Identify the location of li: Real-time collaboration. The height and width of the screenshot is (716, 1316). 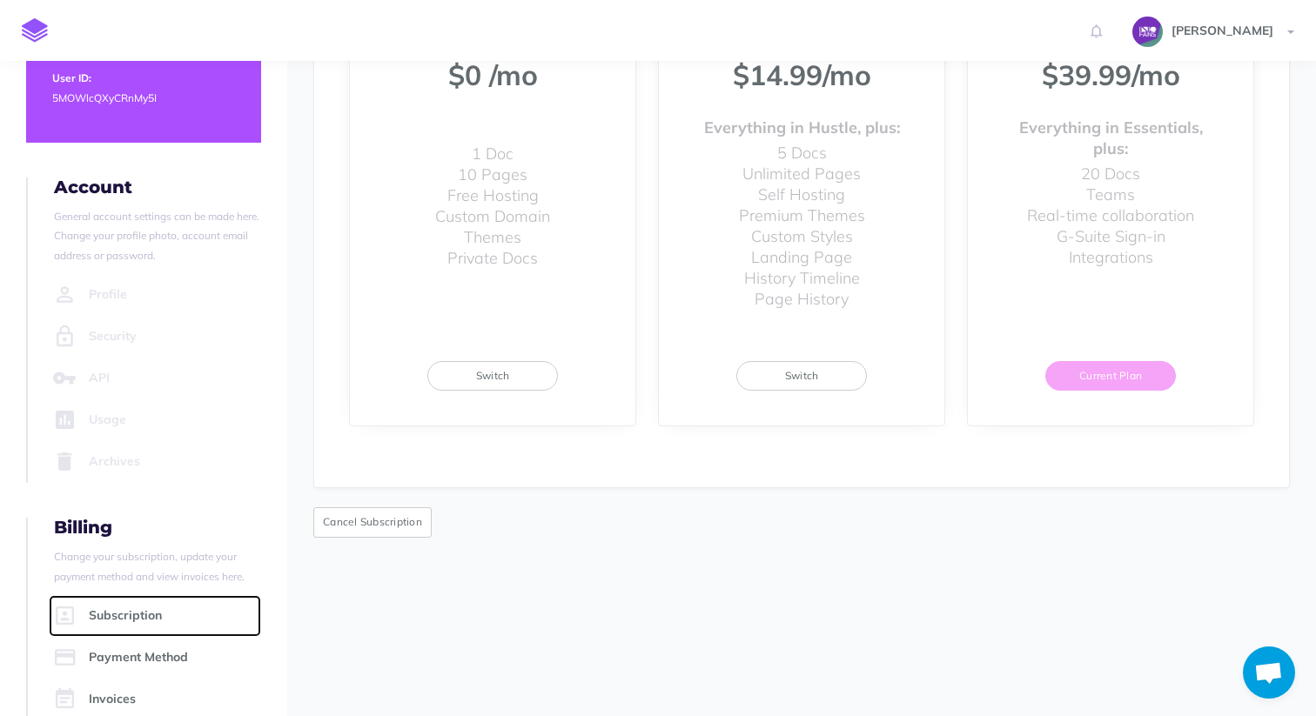
(1111, 216).